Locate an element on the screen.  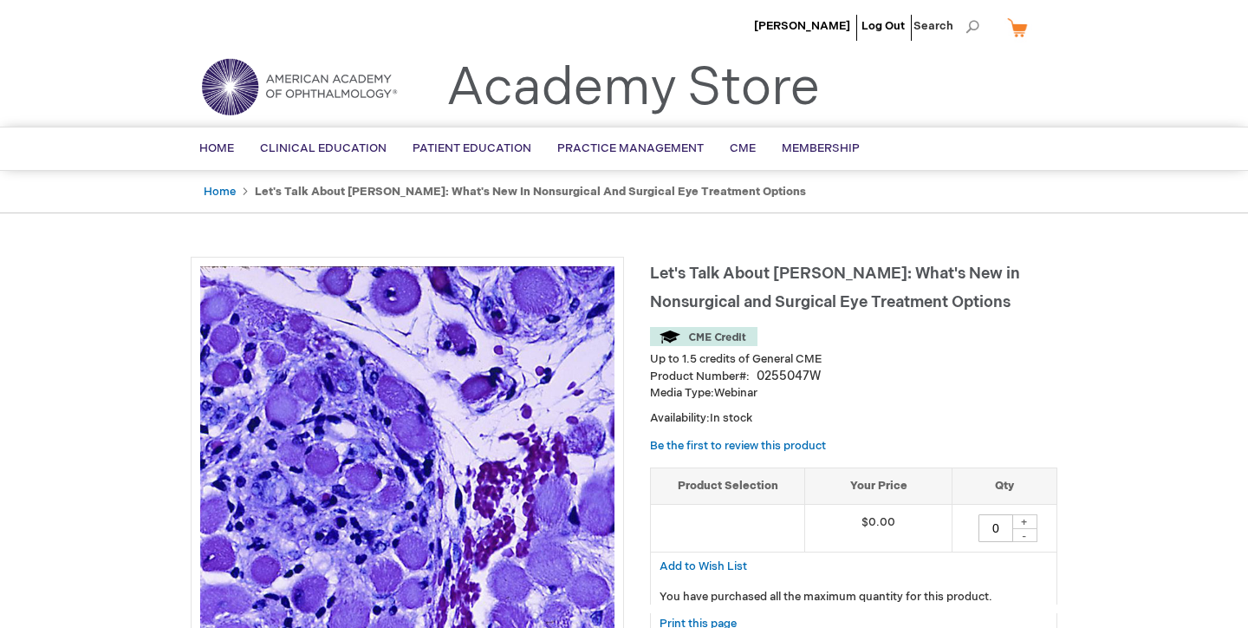
a: Log Out is located at coordinates (883, 26).